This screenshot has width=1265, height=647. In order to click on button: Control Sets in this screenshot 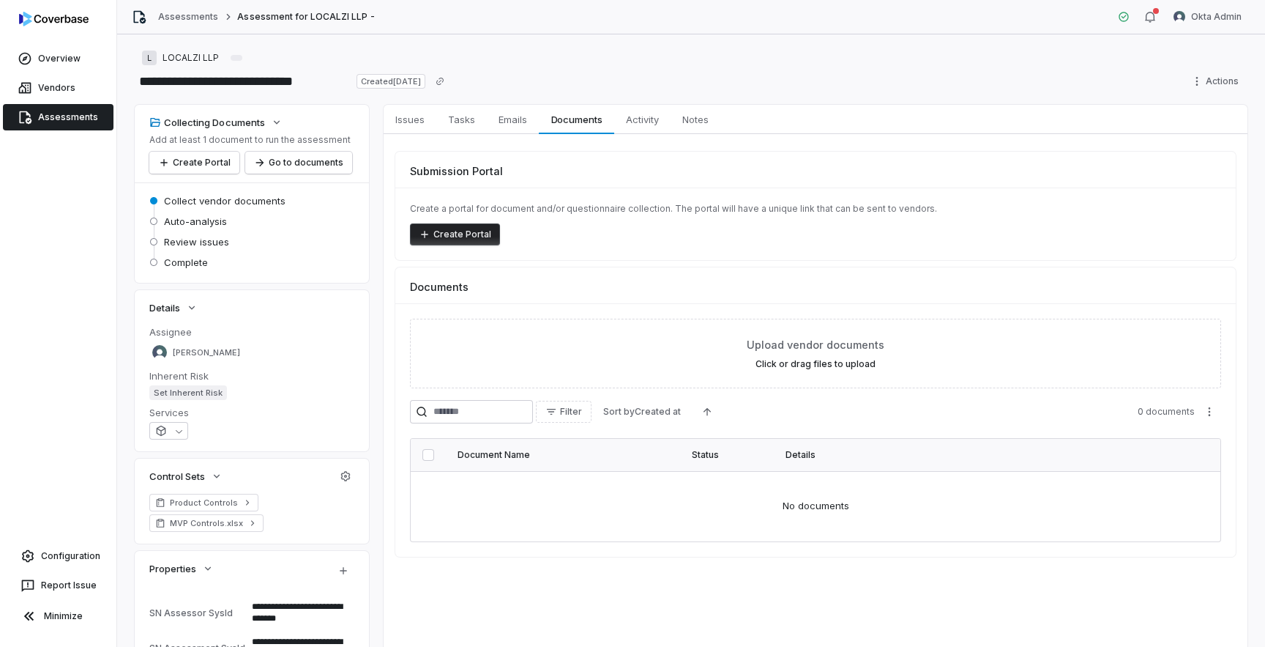, I will do `click(186, 476)`.